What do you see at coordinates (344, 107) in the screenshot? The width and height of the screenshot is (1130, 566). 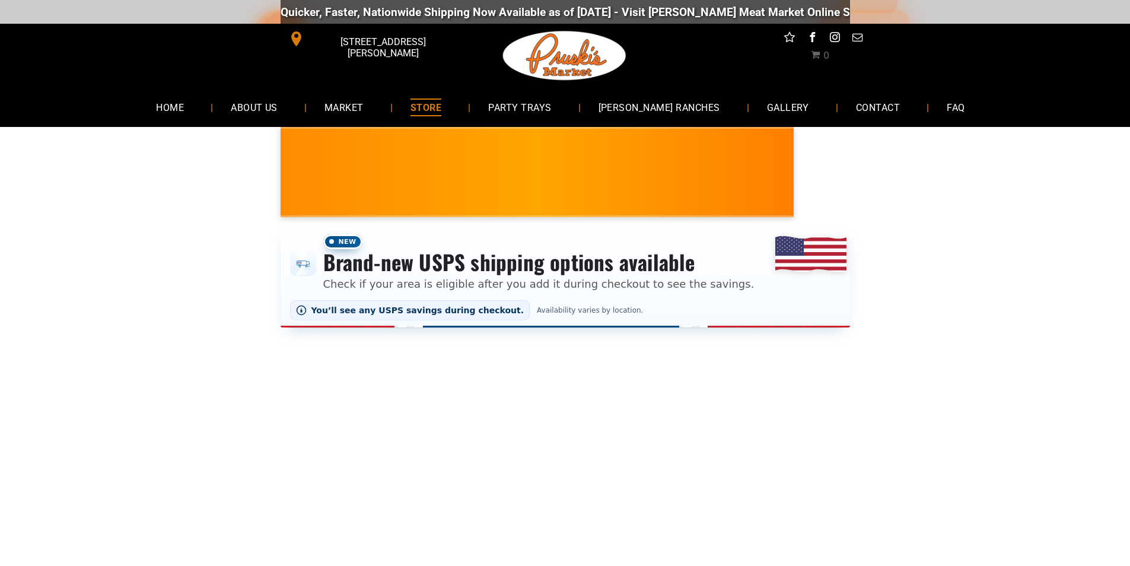 I see `a: MARKET` at bounding box center [344, 107].